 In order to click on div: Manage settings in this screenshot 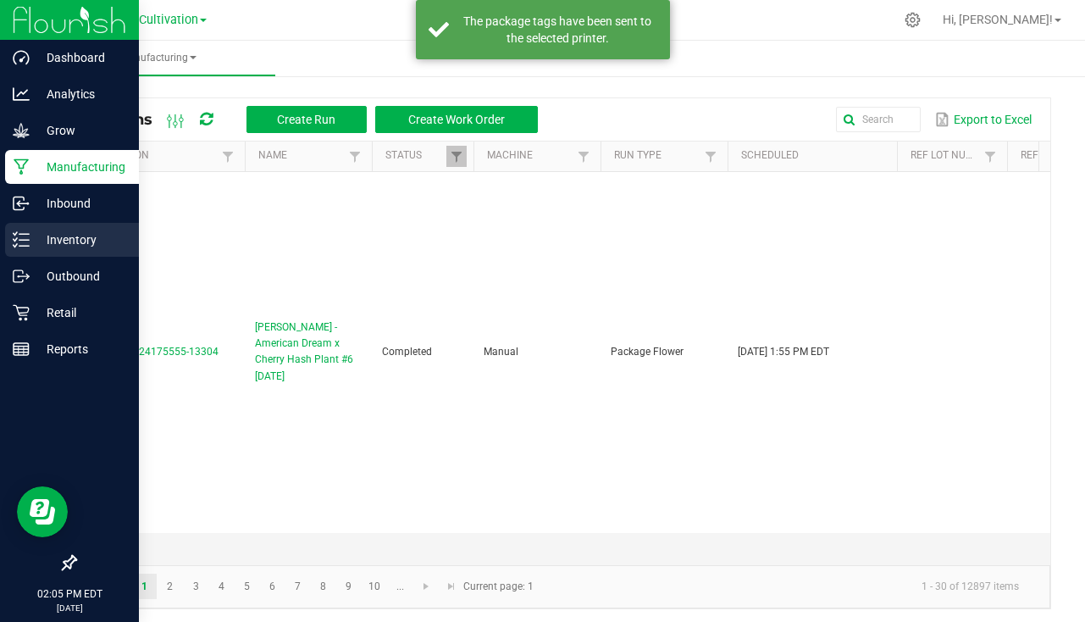, I will do `click(913, 19)`.